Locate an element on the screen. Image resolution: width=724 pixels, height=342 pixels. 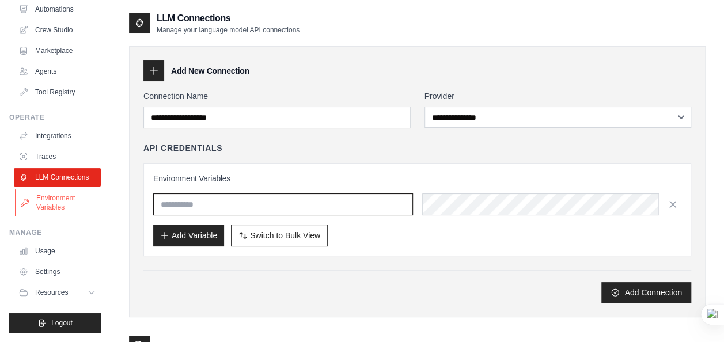
h2: LLM Connections is located at coordinates (228, 18).